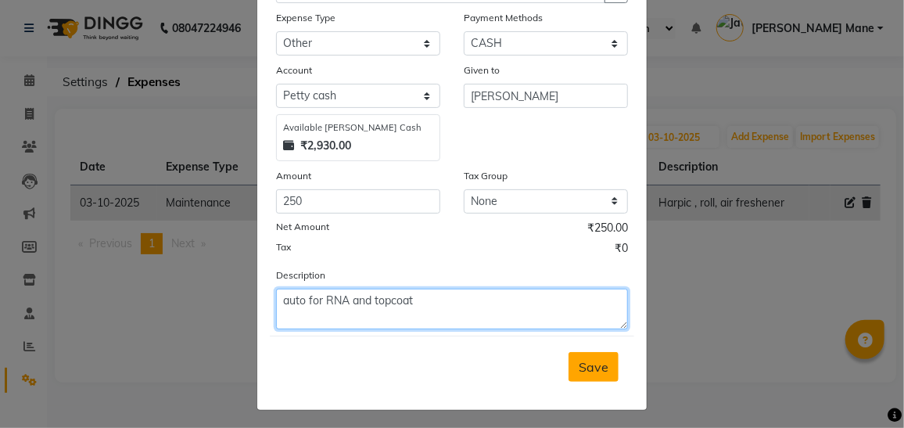 The width and height of the screenshot is (904, 428). Describe the element at coordinates (293, 176) in the screenshot. I see `label: Amount` at that location.